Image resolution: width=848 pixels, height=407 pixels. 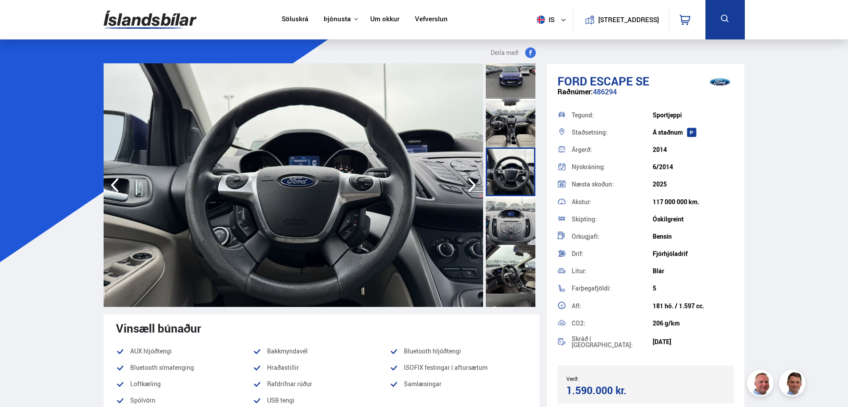 What do you see at coordinates (761, 384) in the screenshot?
I see `img: siFngHWaQ9KaOqBr.png` at bounding box center [761, 384].